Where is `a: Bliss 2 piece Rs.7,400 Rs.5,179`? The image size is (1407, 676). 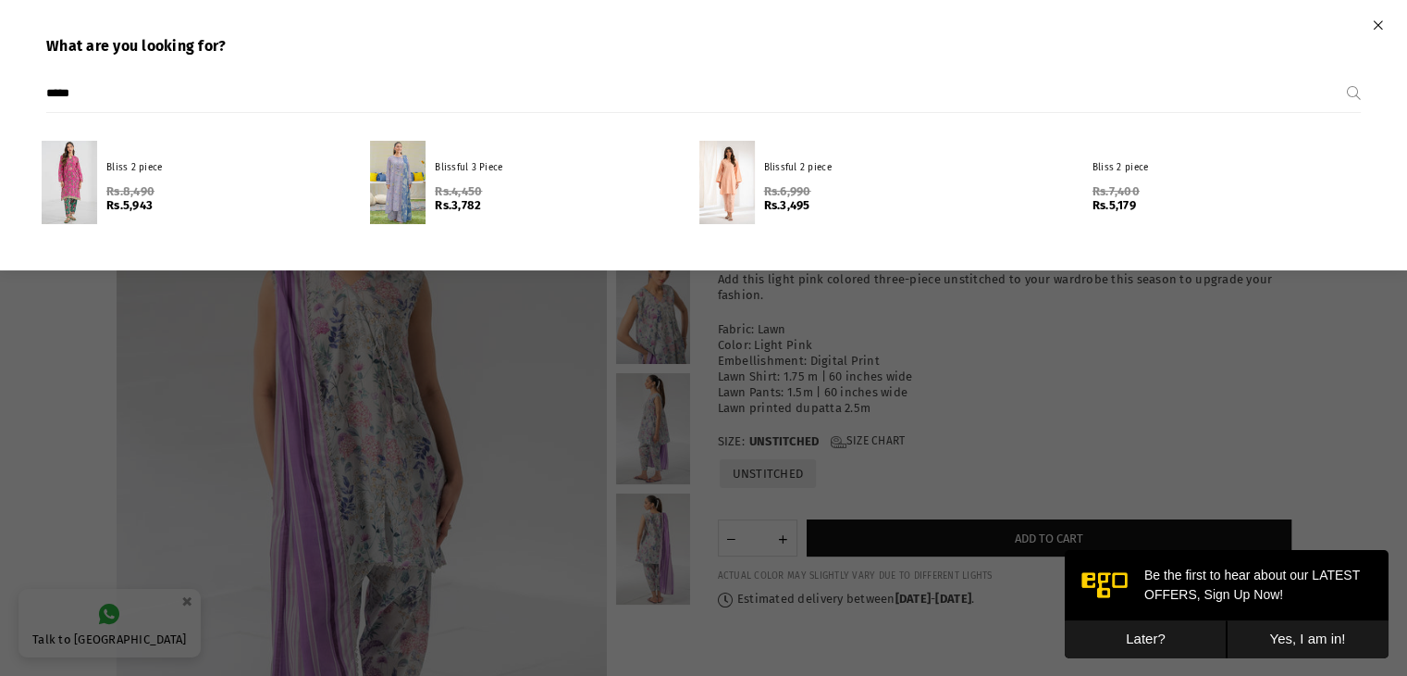 a: Bliss 2 piece Rs.7,400 Rs.5,179 is located at coordinates (1183, 182).